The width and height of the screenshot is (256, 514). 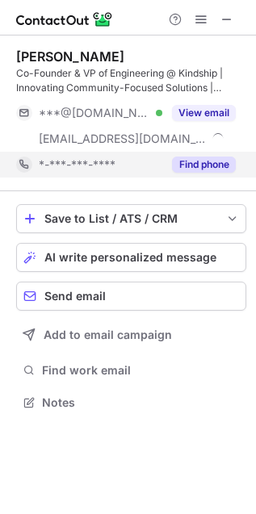 I want to click on button: Notes, so click(x=131, y=403).